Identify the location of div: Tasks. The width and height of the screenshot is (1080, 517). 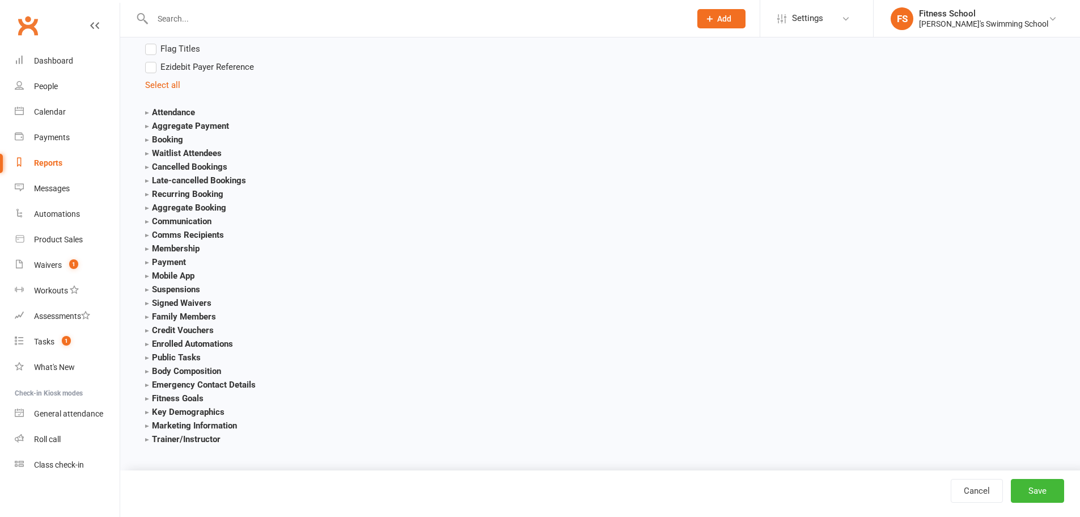
(44, 341).